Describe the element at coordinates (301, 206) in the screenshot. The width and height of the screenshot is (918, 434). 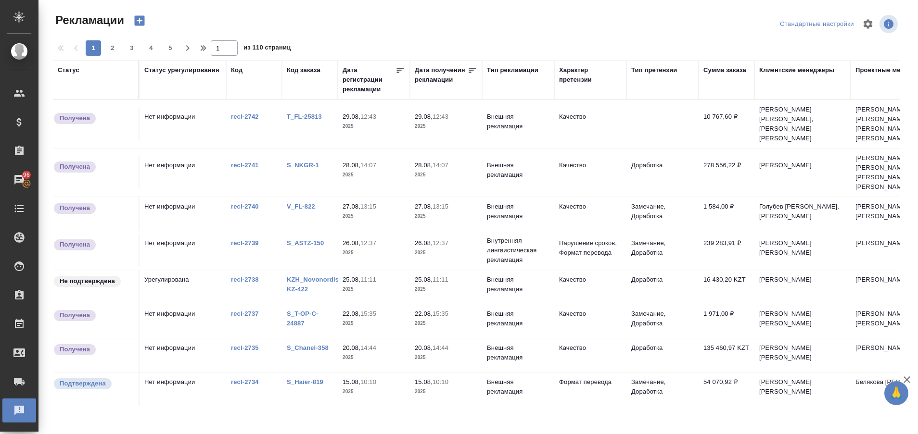
I see `a: V_FL-822` at that location.